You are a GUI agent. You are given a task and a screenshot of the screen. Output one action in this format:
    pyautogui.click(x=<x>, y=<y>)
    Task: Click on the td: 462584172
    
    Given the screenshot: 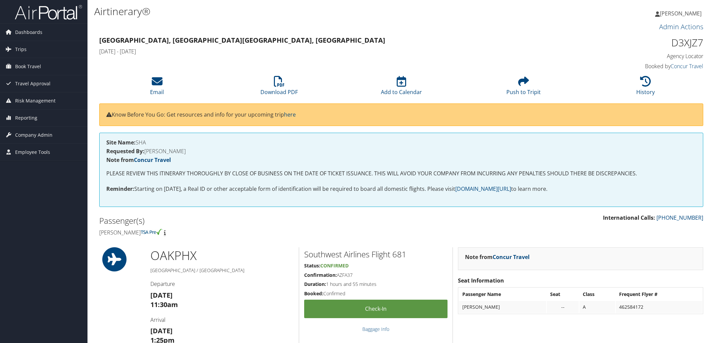 What is the action you would take?
    pyautogui.click(x=658, y=307)
    